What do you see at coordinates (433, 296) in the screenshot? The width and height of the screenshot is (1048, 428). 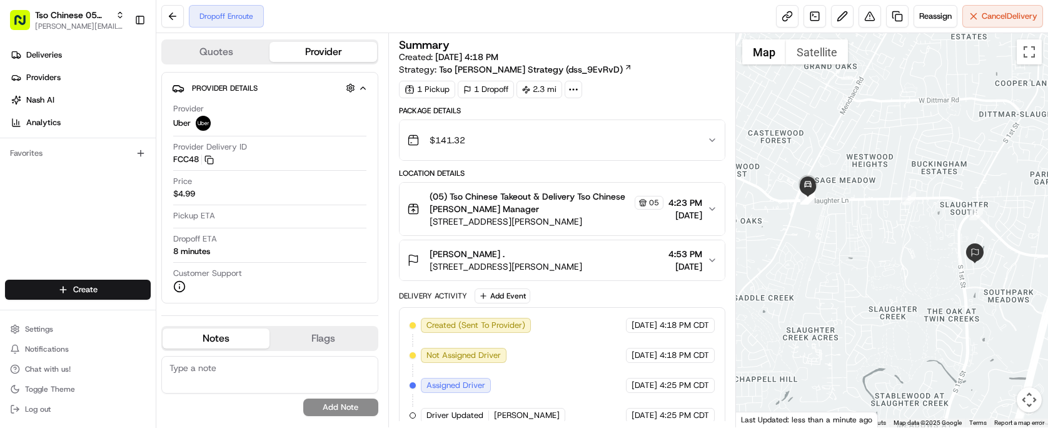 I see `div: Delivery Activity` at bounding box center [433, 296].